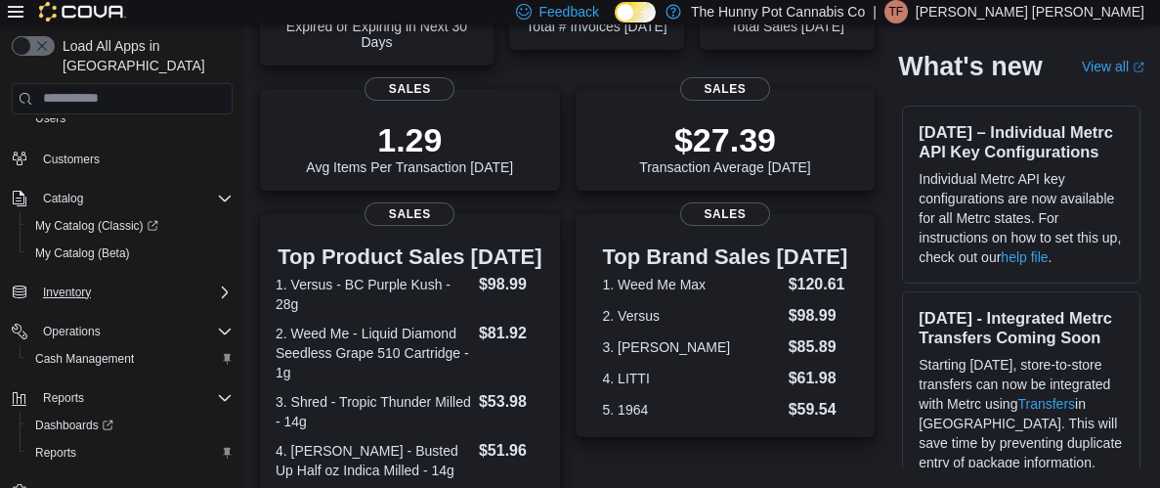 This screenshot has height=488, width=1160. What do you see at coordinates (511, 402) in the screenshot?
I see `dd: $53.98` at bounding box center [511, 402].